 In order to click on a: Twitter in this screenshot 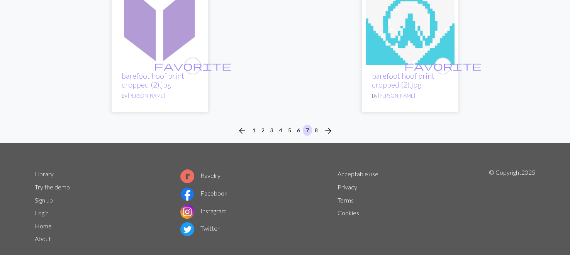, I will do `click(200, 228)`.